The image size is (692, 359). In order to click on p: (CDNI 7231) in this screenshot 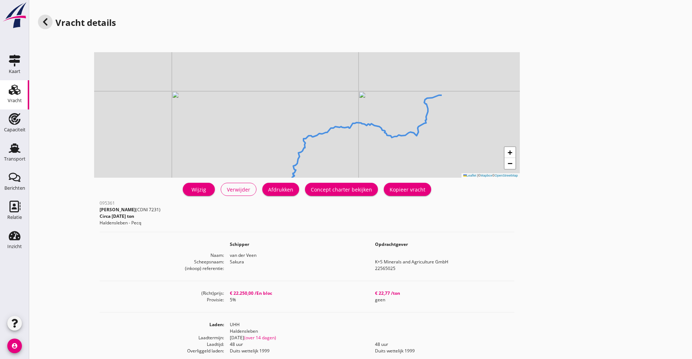, I will do `click(130, 210)`.